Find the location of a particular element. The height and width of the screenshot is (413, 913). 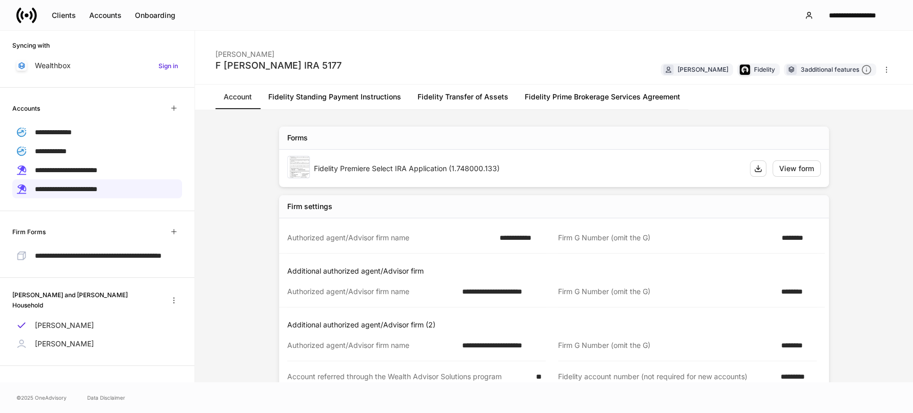

h6: Accounts is located at coordinates (26, 108).